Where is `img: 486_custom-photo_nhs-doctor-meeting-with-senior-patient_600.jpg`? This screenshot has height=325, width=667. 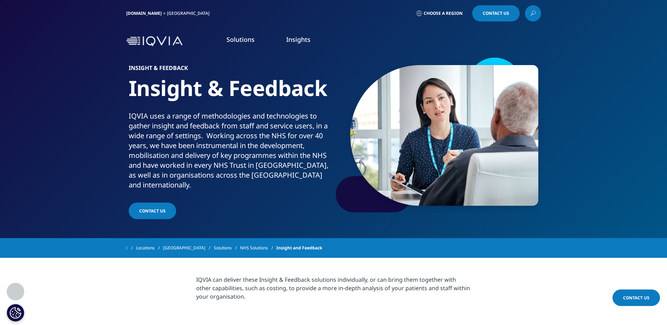 img: 486_custom-photo_nhs-doctor-meeting-with-senior-patient_600.jpg is located at coordinates (444, 135).